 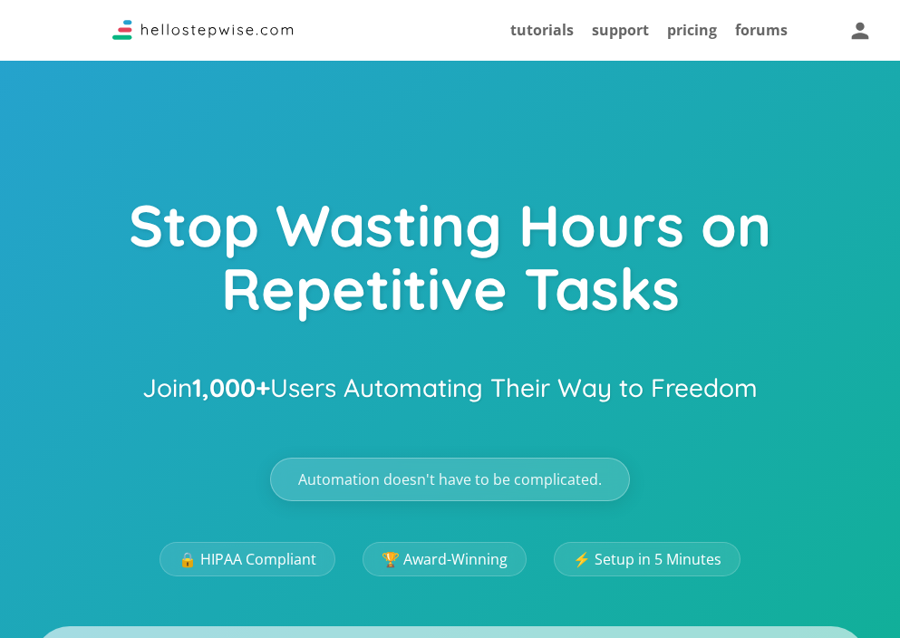 What do you see at coordinates (647, 559) in the screenshot?
I see `a: ⚡ Setup in 5 Minutes` at bounding box center [647, 559].